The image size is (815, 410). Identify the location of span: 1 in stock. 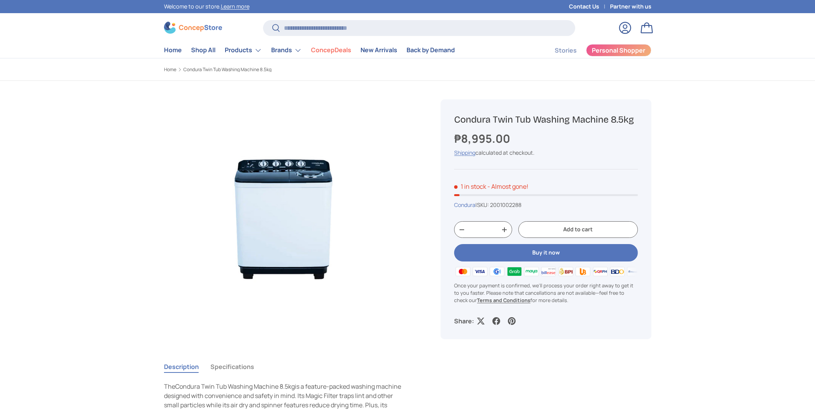
(470, 186).